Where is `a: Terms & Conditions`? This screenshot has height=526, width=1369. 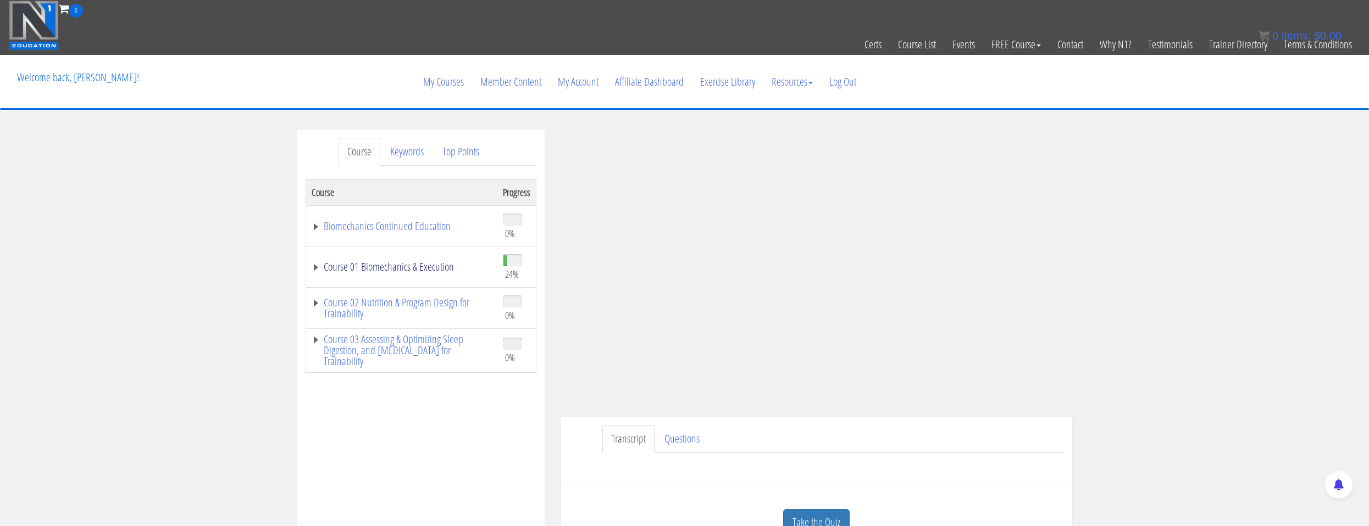
a: Terms & Conditions is located at coordinates (1318, 45).